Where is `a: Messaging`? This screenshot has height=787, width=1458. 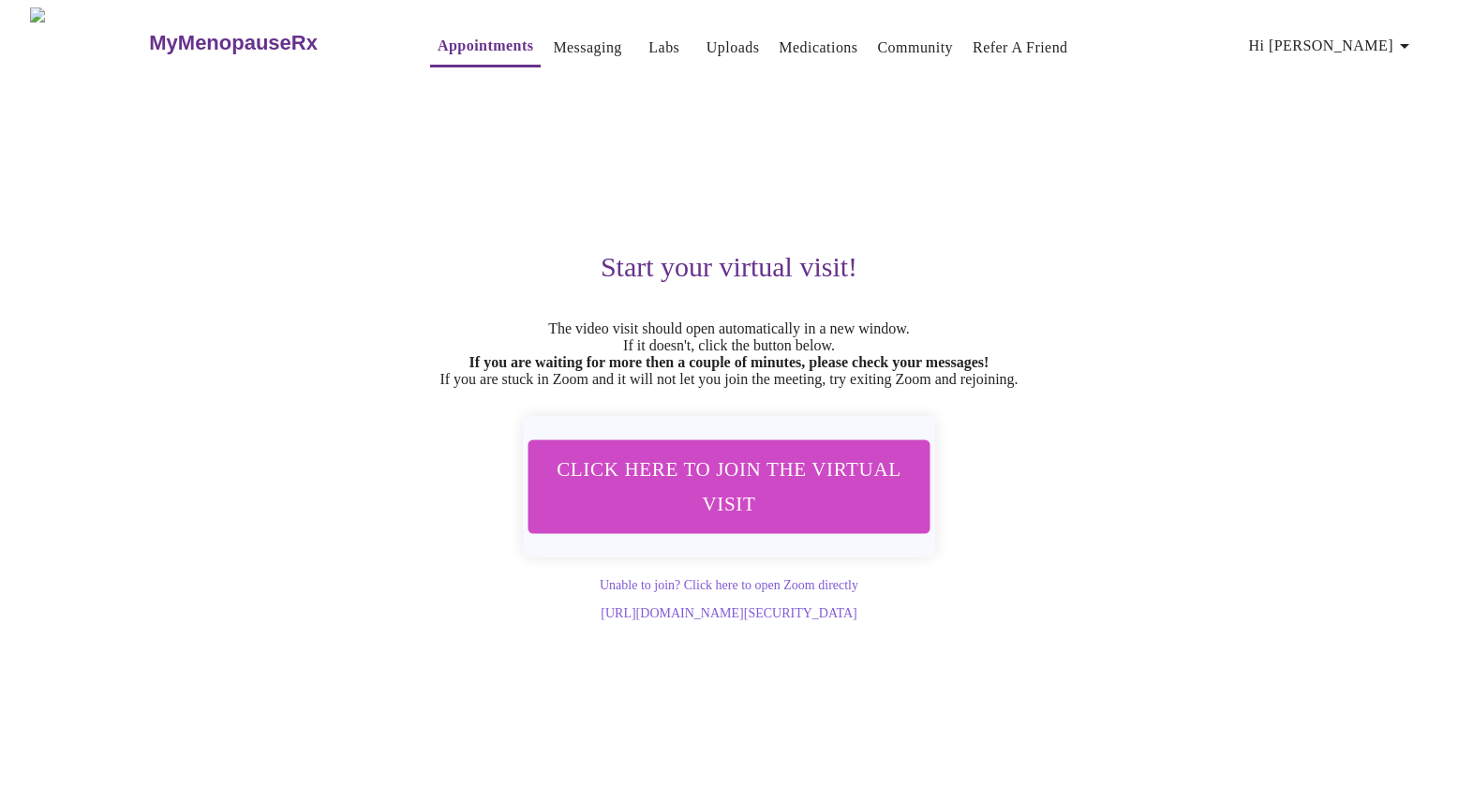
a: Messaging is located at coordinates (587, 48).